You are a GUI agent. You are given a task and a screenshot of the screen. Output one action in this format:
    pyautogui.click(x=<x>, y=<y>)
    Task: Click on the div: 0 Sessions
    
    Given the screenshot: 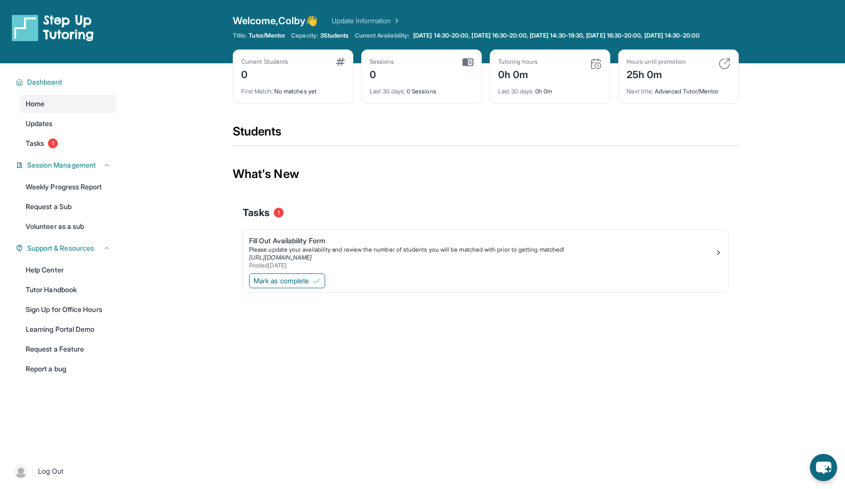 What is the action you would take?
    pyautogui.click(x=422, y=88)
    